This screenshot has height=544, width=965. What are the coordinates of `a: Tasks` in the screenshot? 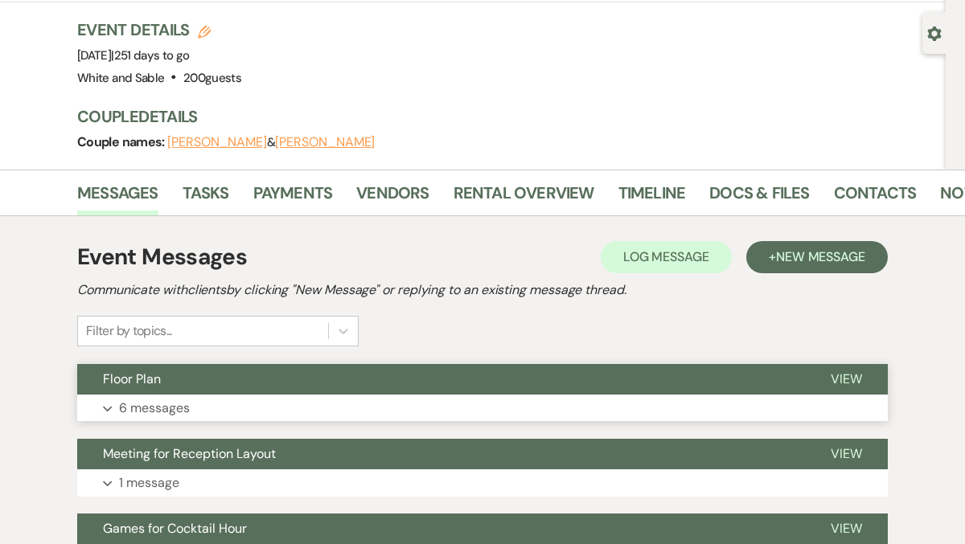 It's located at (206, 198).